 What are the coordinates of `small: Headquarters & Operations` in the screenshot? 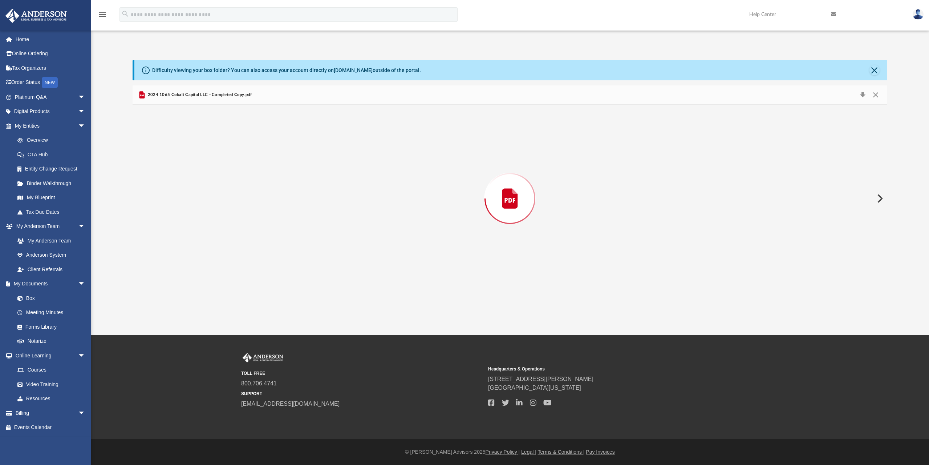 It's located at (609, 369).